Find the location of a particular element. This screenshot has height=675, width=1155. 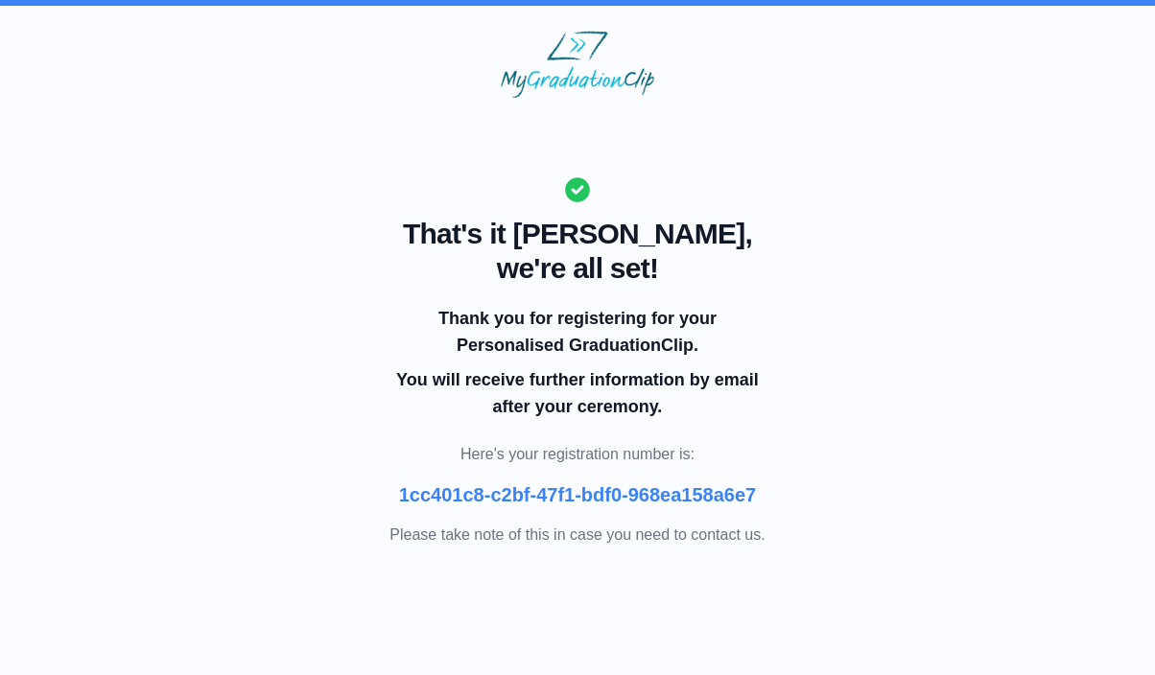

p: Please take note of this in case you need to contact us. is located at coordinates (576, 535).